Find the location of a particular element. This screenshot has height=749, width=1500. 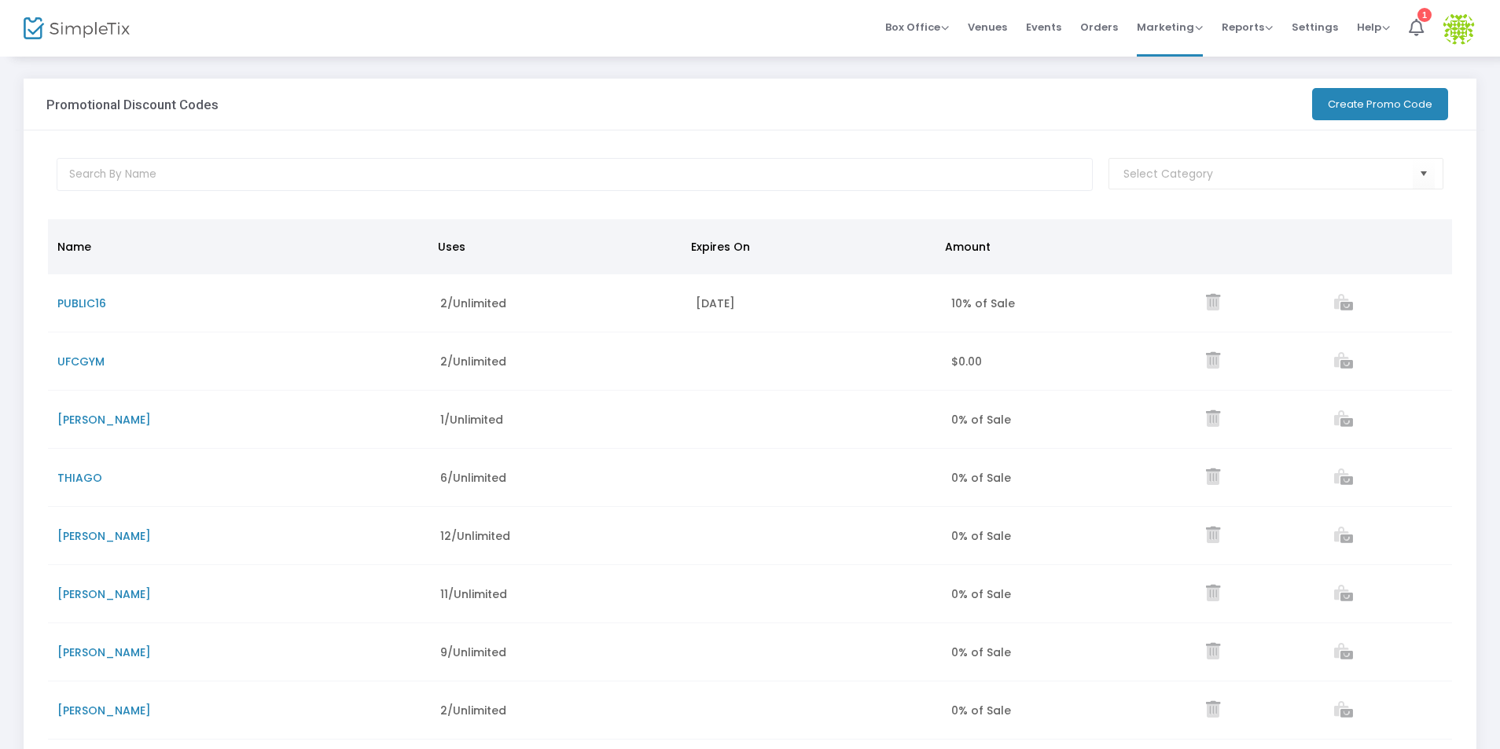

span: Amount is located at coordinates (968, 247).